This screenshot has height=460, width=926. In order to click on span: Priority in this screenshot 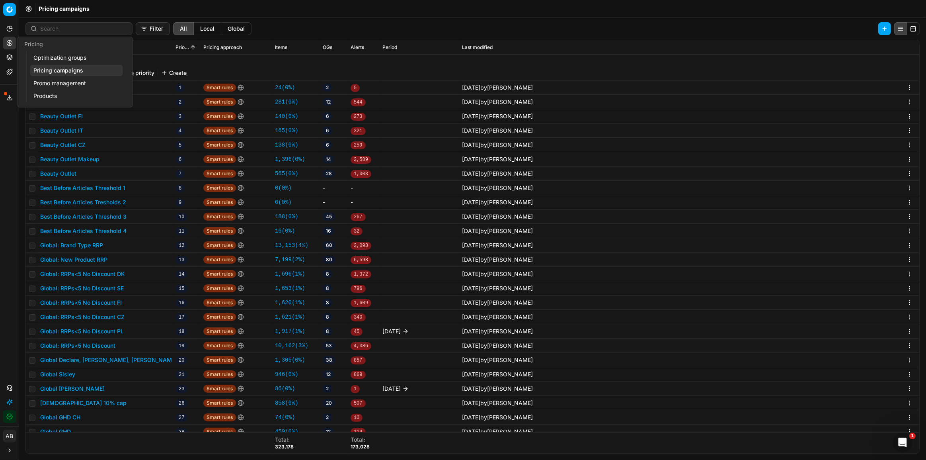, I will do `click(182, 47)`.